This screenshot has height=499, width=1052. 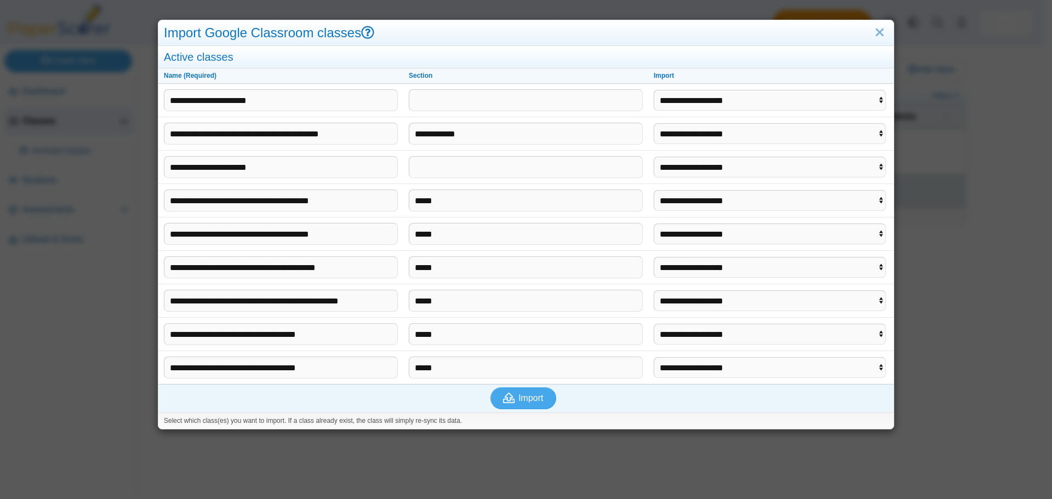 What do you see at coordinates (526, 57) in the screenshot?
I see `div: Active classes` at bounding box center [526, 57].